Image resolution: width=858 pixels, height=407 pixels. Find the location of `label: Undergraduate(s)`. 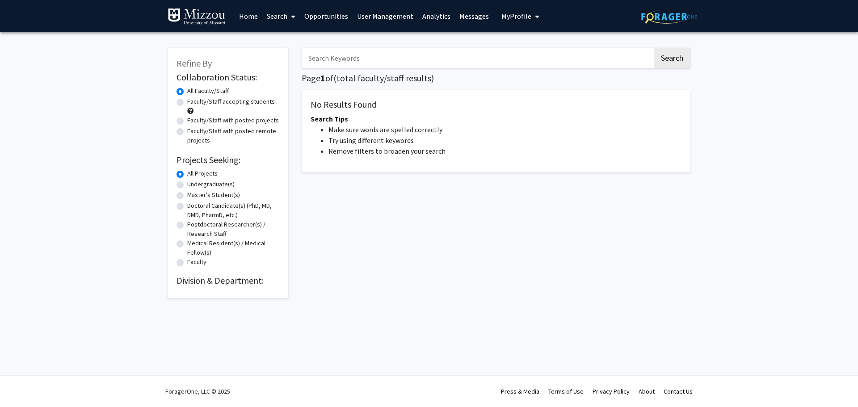

label: Undergraduate(s) is located at coordinates (211, 184).